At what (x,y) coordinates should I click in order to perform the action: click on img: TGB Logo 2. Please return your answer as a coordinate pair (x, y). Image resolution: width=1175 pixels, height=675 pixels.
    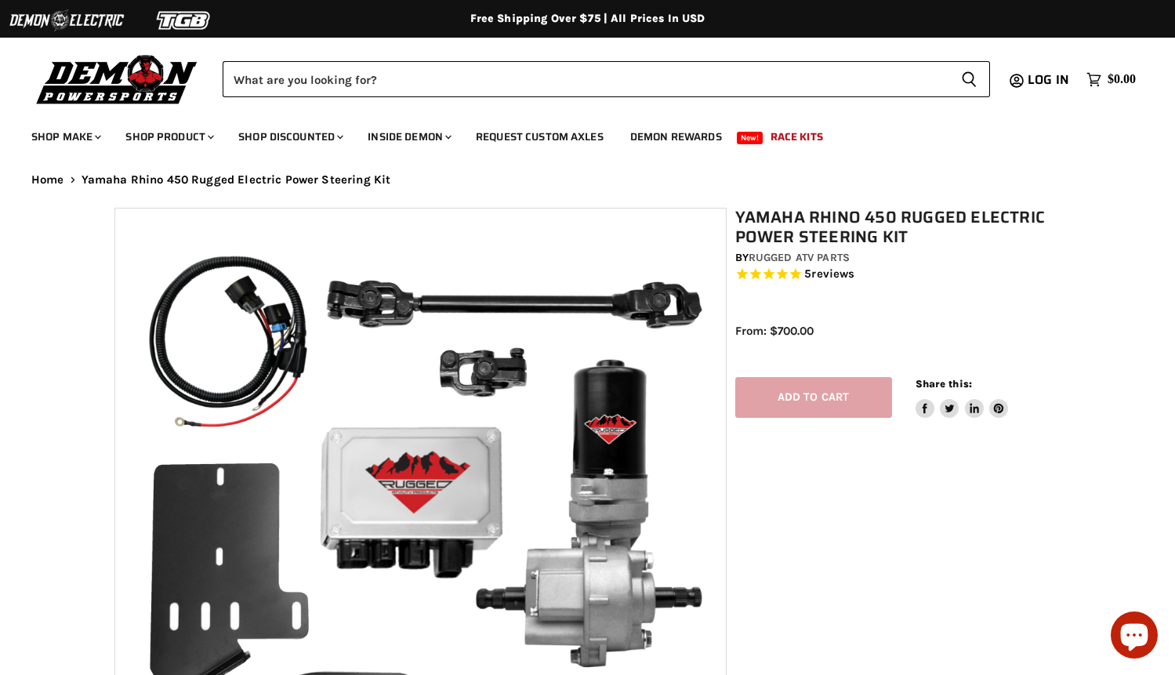
    Looking at the image, I should click on (184, 20).